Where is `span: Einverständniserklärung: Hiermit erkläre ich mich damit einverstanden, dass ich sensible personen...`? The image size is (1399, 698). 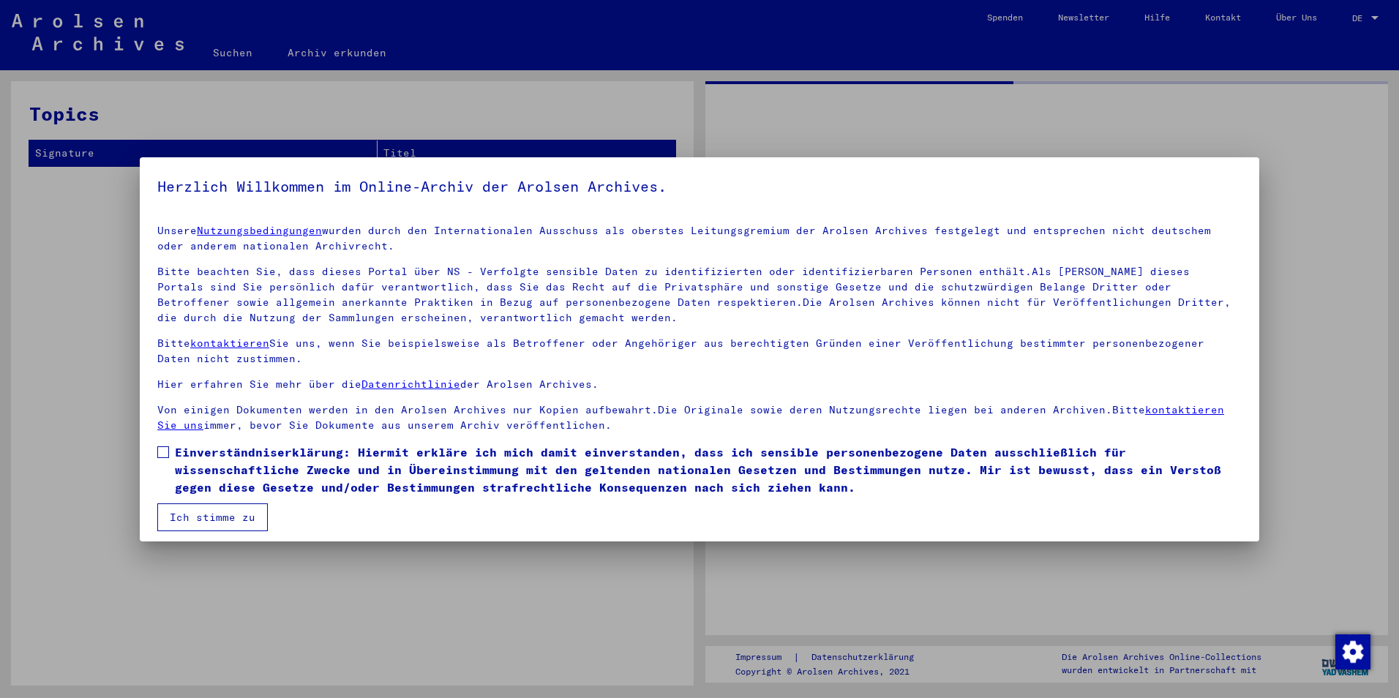
span: Einverständniserklärung: Hiermit erkläre ich mich damit einverstanden, dass ich sensible personen... is located at coordinates (708, 470).